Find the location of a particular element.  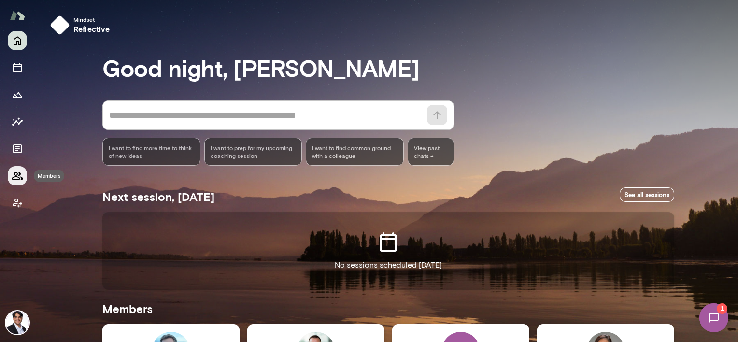

button: Sessions is located at coordinates (17, 68).